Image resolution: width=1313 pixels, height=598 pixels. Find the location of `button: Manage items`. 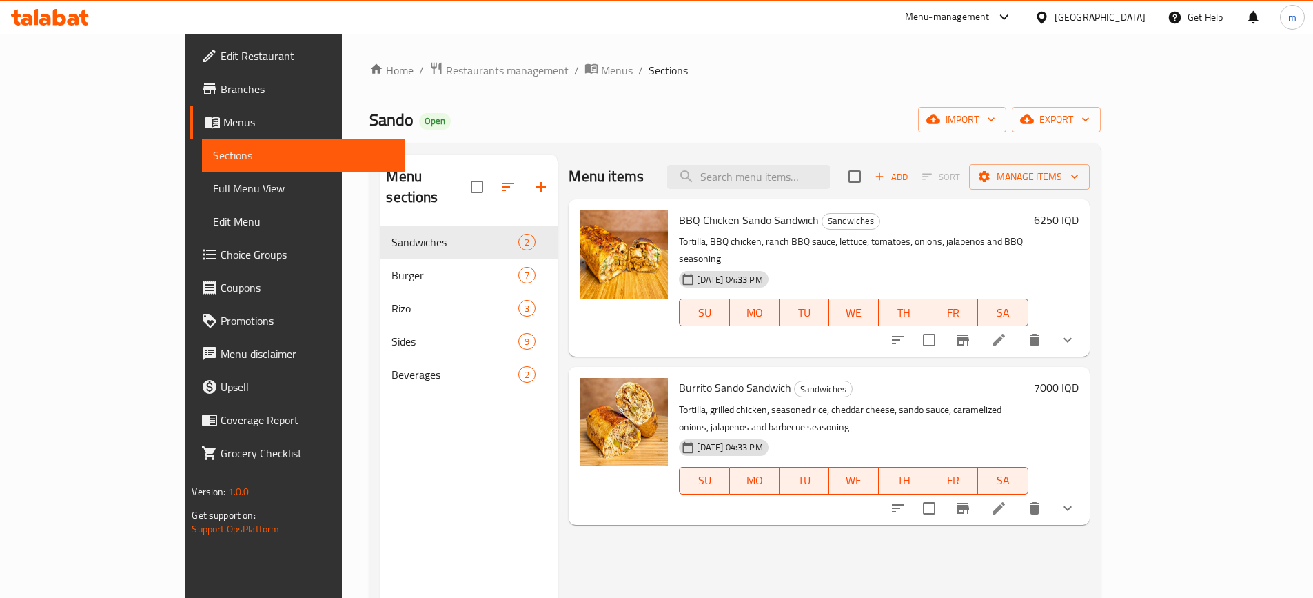

button: Manage items is located at coordinates (1029, 176).